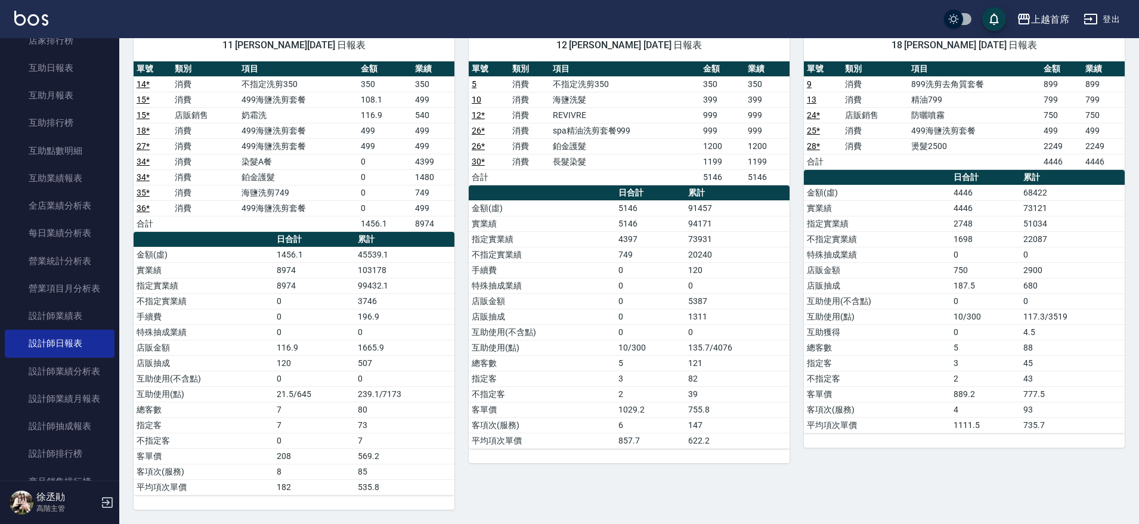 The height and width of the screenshot is (524, 1139). What do you see at coordinates (823, 69) in the screenshot?
I see `th: 單號` at bounding box center [823, 69].